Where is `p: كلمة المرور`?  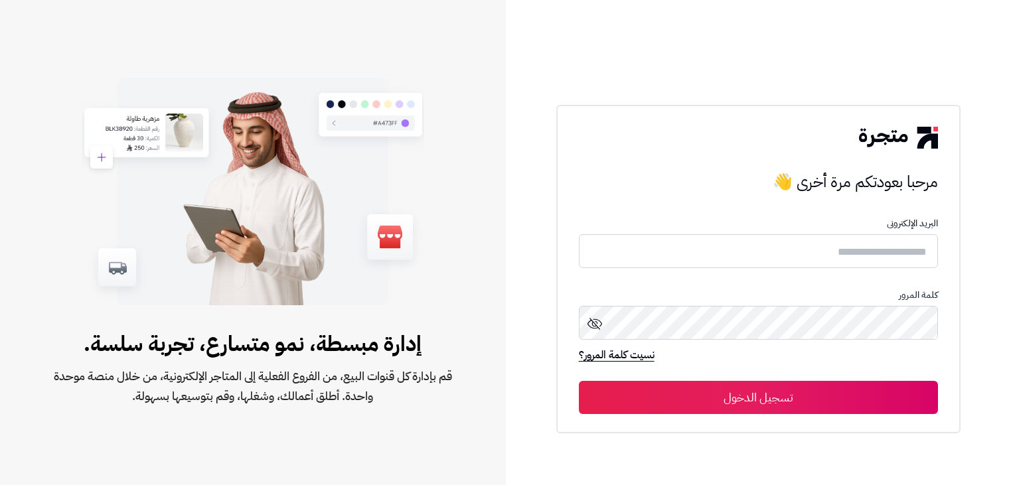
p: كلمة المرور is located at coordinates (758, 295).